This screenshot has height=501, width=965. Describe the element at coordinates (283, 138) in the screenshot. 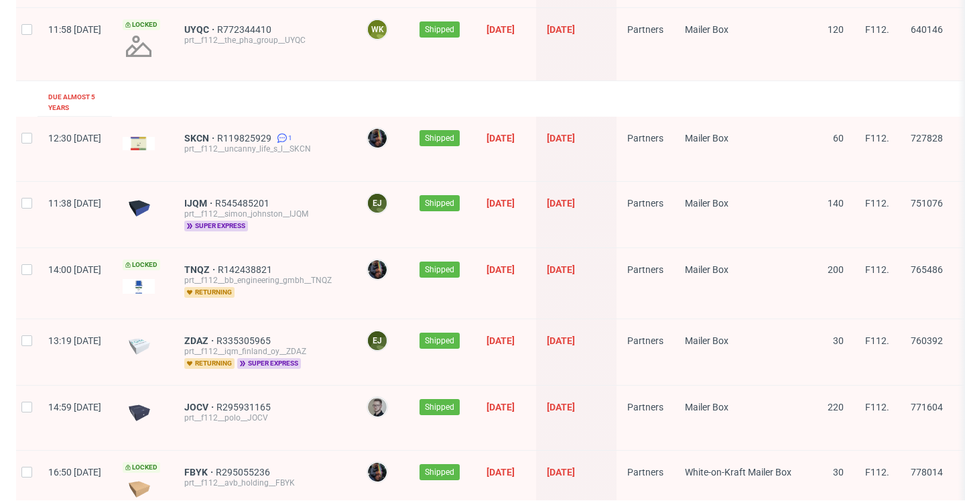

I see `a: 1` at that location.